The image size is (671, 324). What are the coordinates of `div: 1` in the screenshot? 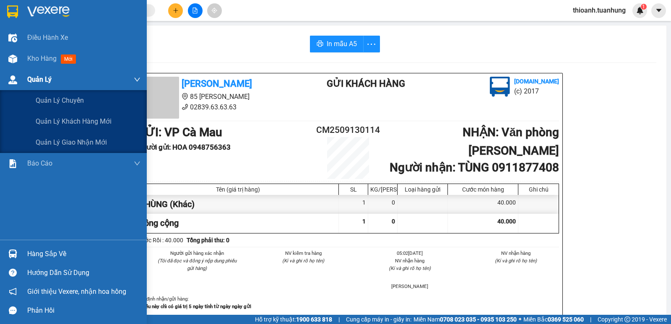 It's located at (353, 204).